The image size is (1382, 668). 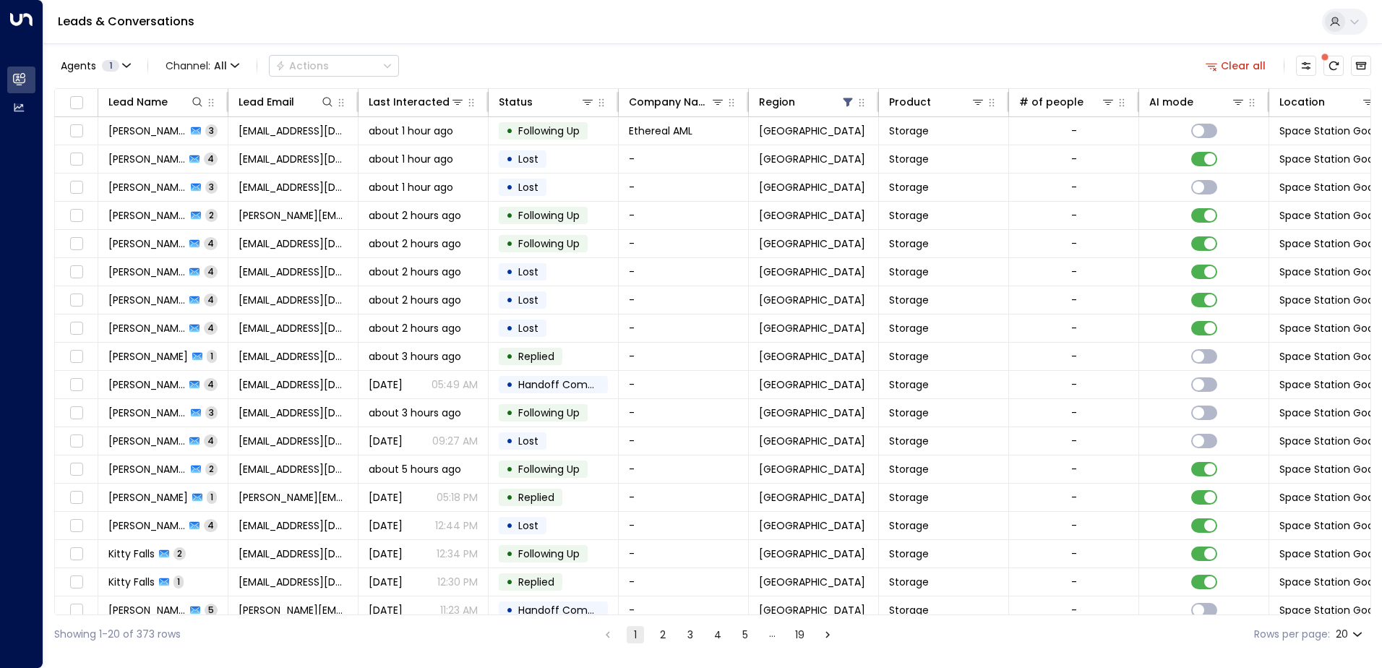 I want to click on div: Last Interacted, so click(x=409, y=102).